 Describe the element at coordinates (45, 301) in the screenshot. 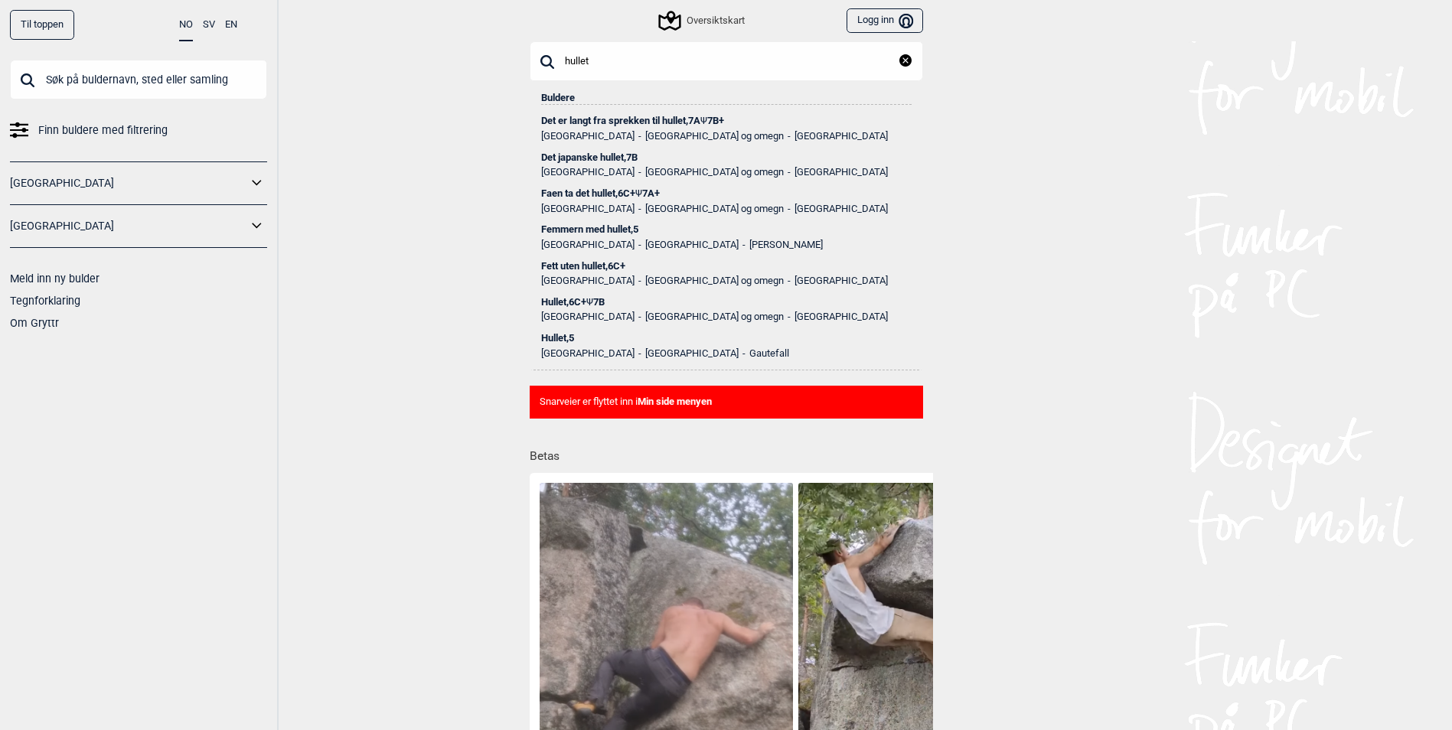

I see `a: Tegnforklaring` at that location.